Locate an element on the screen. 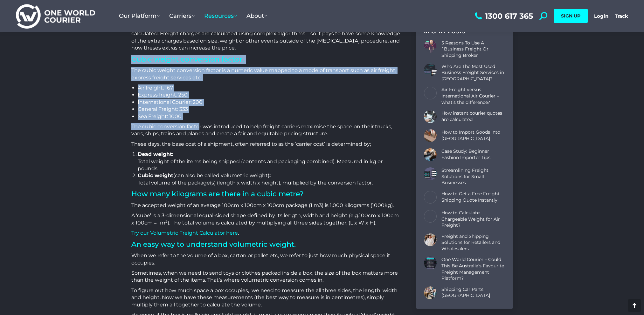 This screenshot has height=315, width=644. li: Total weight of the items being shipped (contents and packaging combined). Measured in kg or pounds is located at coordinates (269, 162).